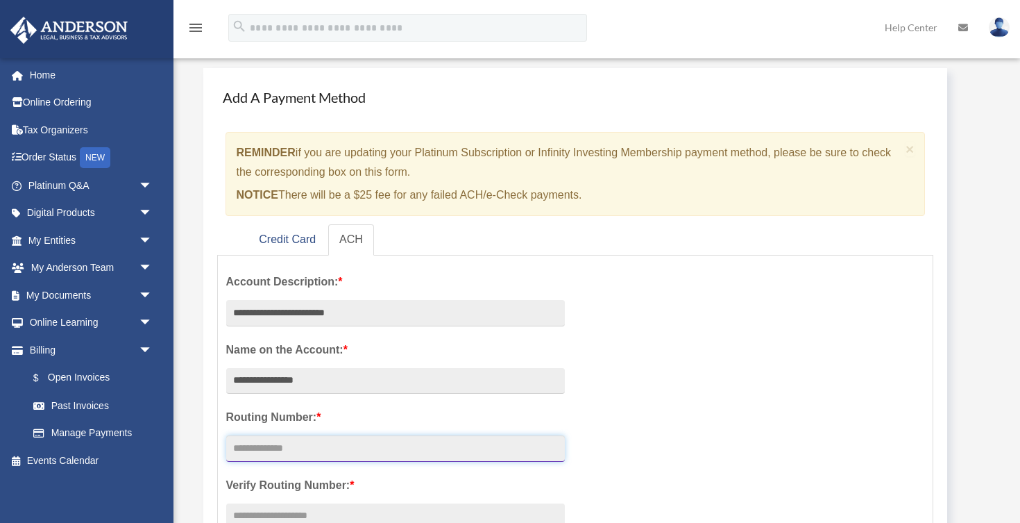  Describe the element at coordinates (258, 194) in the screenshot. I see `strong: NOTICE` at that location.